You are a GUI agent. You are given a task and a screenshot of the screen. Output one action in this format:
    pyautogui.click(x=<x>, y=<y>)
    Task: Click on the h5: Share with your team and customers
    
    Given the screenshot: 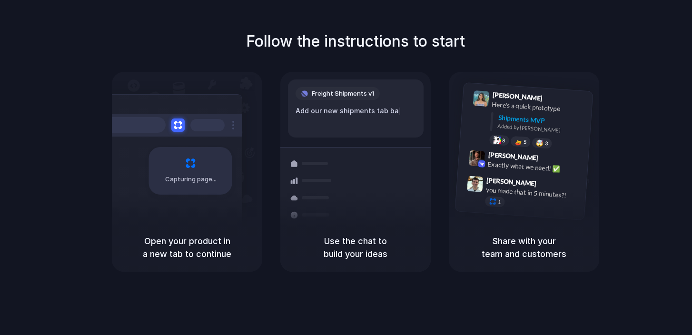 What is the action you would take?
    pyautogui.click(x=524, y=247)
    